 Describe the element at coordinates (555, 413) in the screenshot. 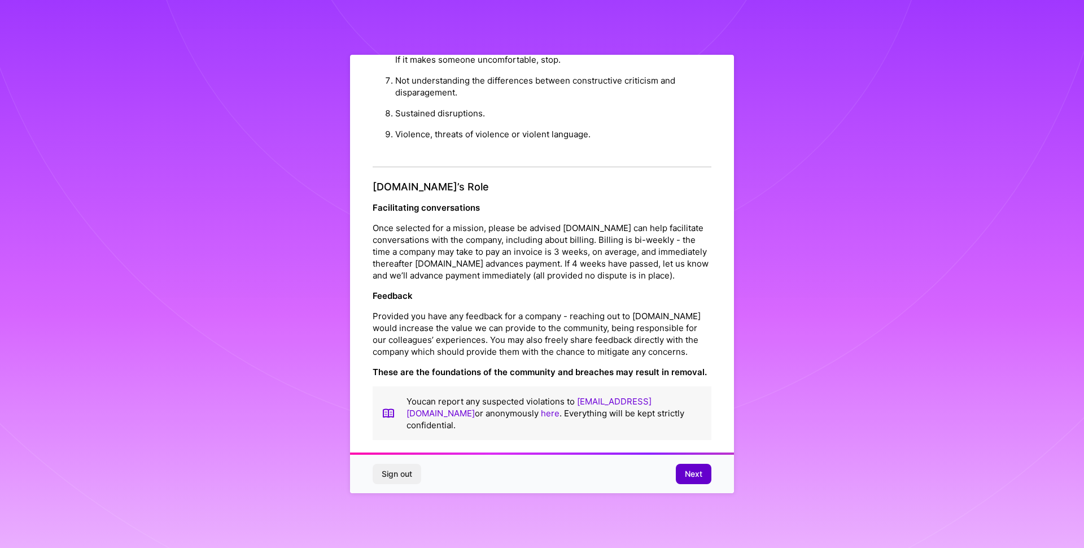

I see `p: You can report any suspected violations to or anonymously . Everything will be kept strictly conf...` at that location.